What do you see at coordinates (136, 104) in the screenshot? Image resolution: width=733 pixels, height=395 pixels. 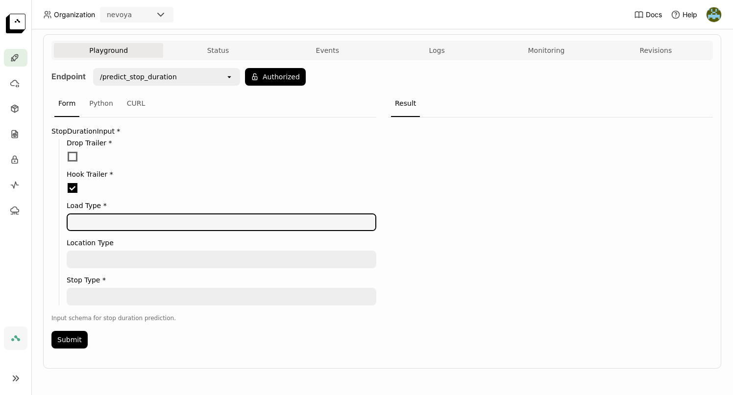 I see `div: CURL` at bounding box center [136, 104].